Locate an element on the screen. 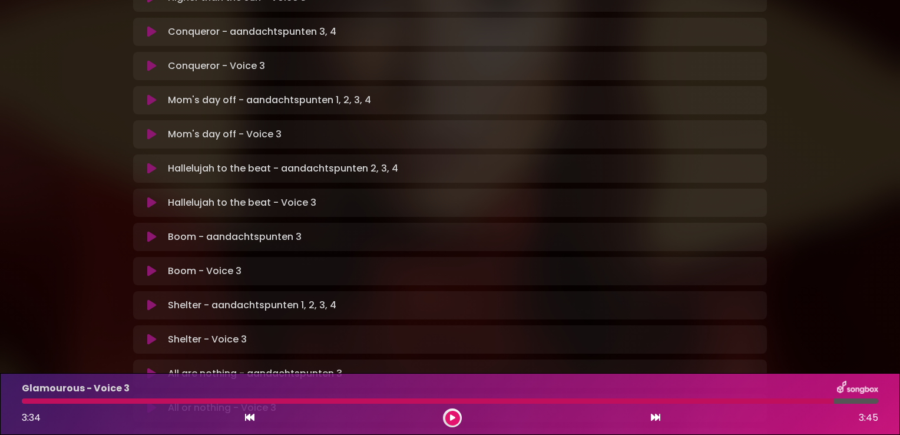 The height and width of the screenshot is (435, 900). img: songbox-logo-white.png is located at coordinates (858, 388).